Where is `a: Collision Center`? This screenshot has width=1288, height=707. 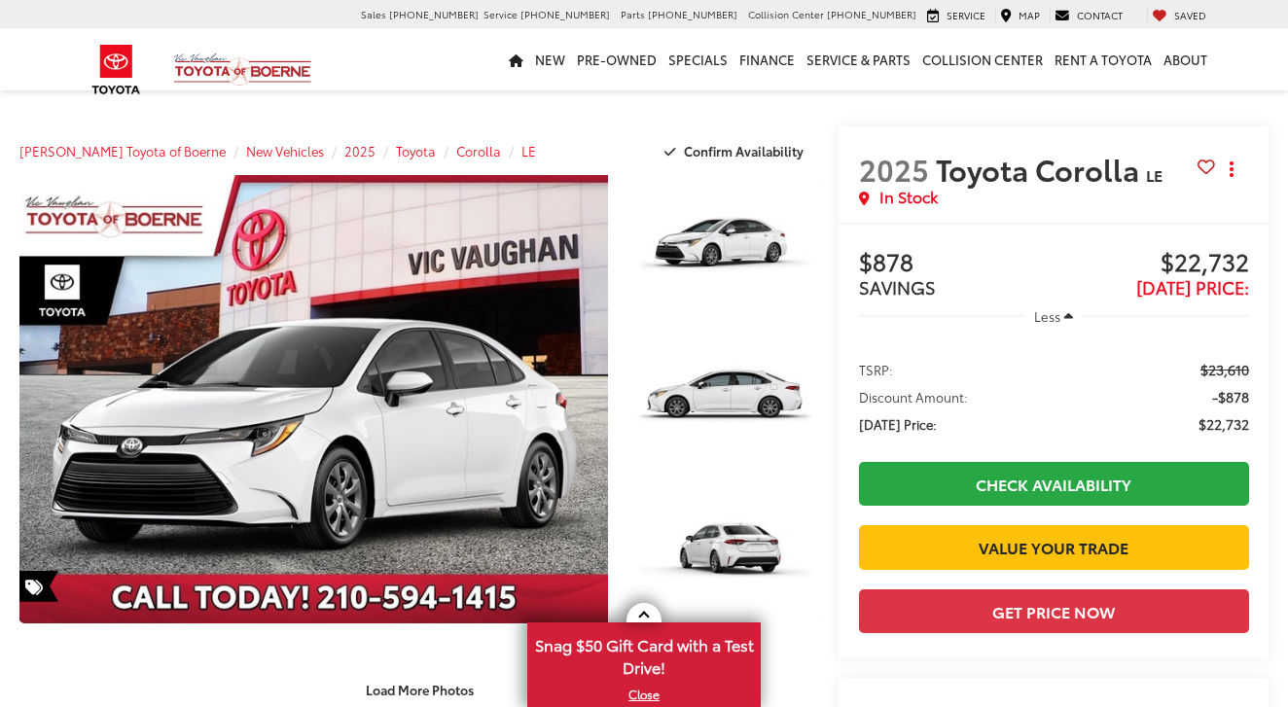 a: Collision Center is located at coordinates (983, 59).